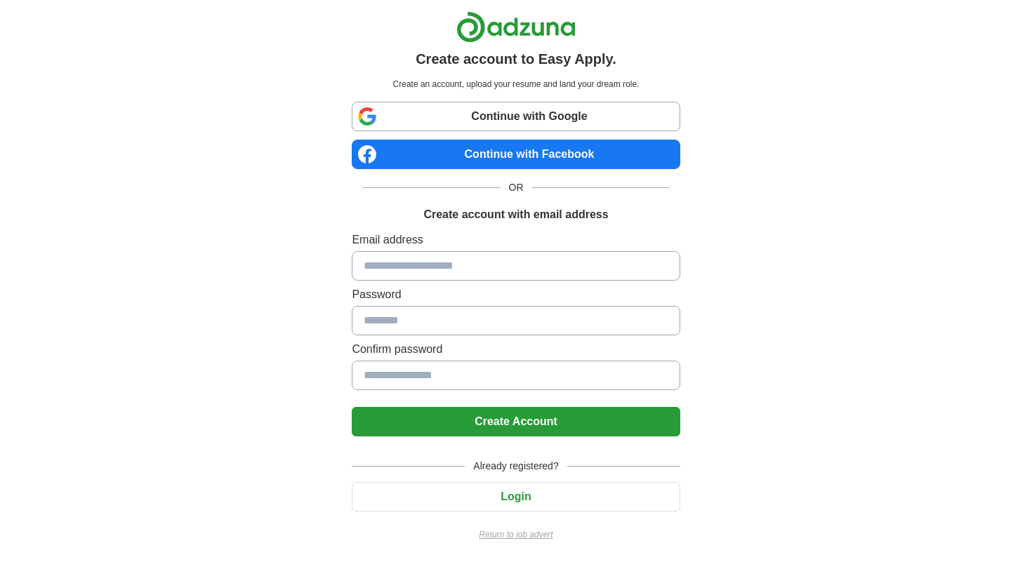 This screenshot has height=583, width=1032. Describe the element at coordinates (515, 497) in the screenshot. I see `button: Login` at that location.